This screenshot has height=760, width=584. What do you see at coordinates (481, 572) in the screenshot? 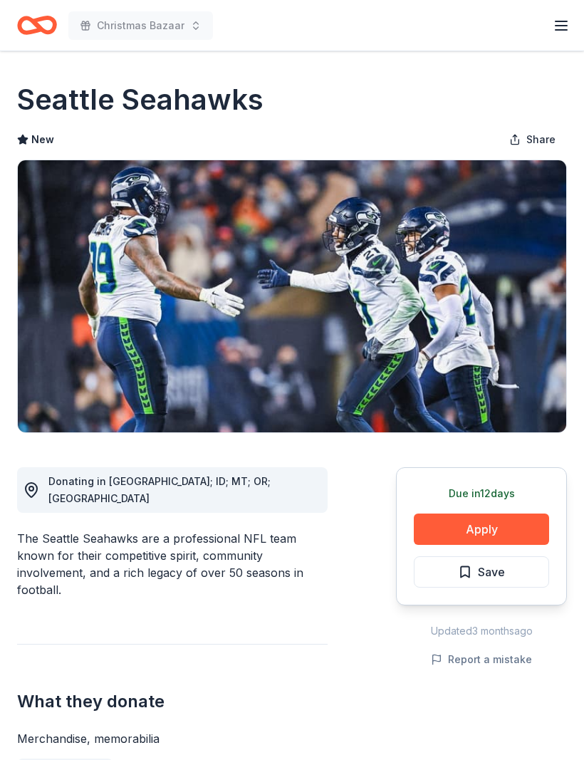
I see `button: Save` at bounding box center [481, 572].